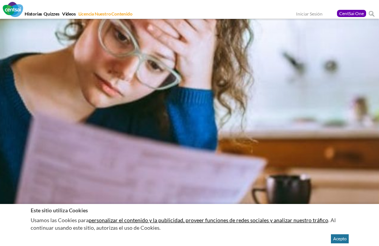 The image size is (379, 246). I want to click on a: Quizzes, so click(51, 15).